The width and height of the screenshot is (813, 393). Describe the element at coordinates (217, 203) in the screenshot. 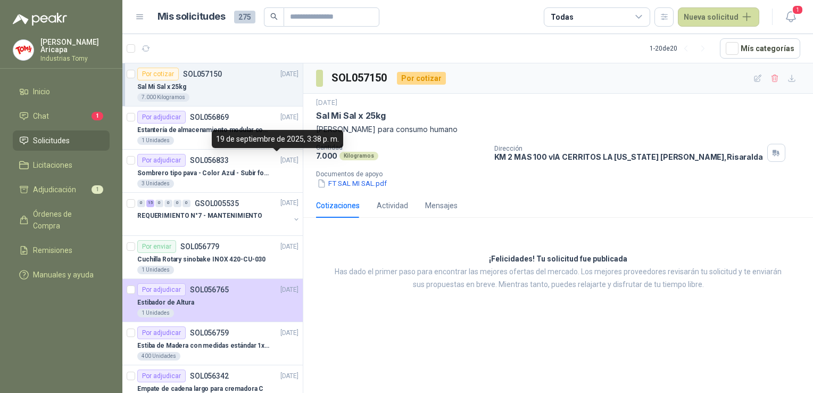

I see `p: GSOL005535` at that location.